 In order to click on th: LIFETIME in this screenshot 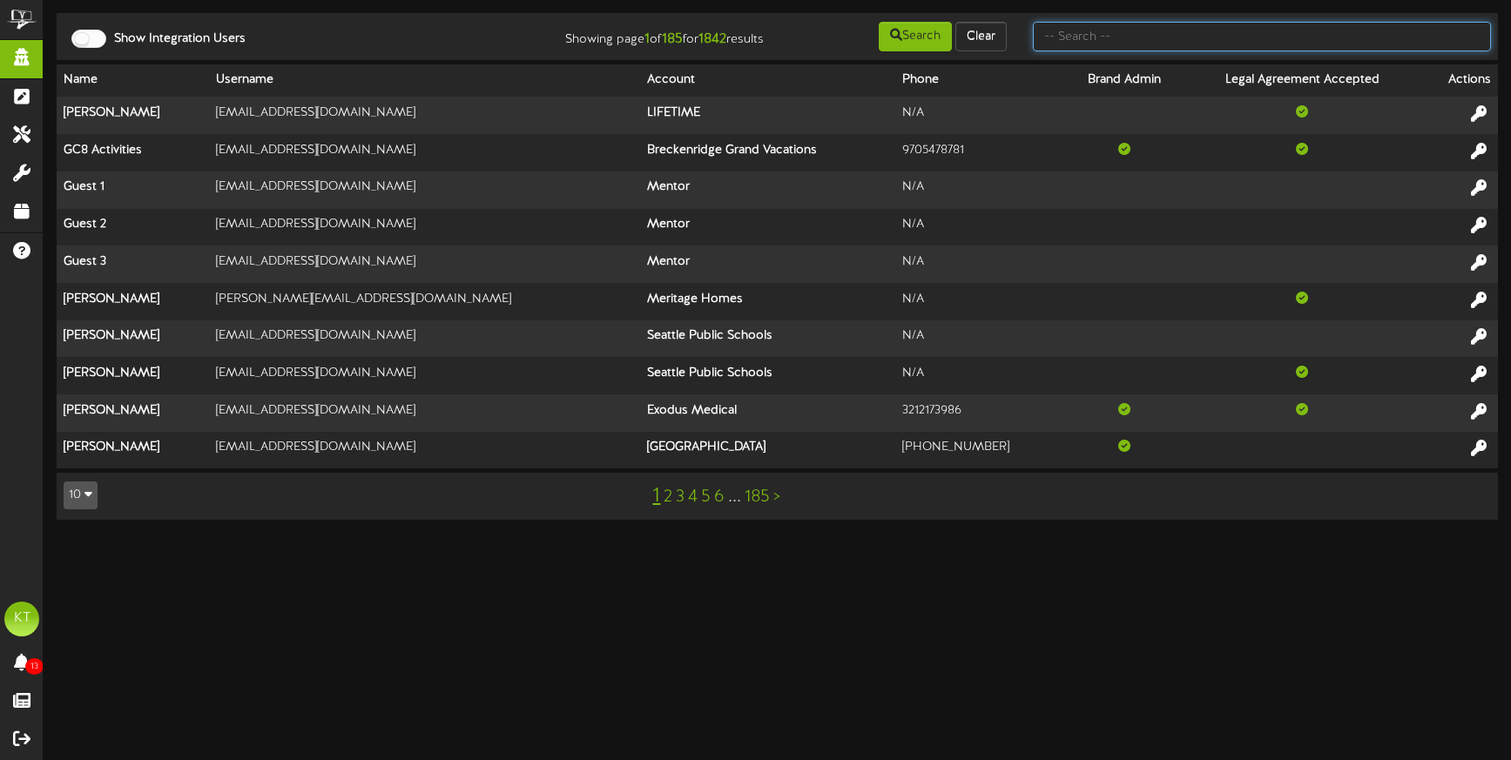, I will do `click(768, 115)`.